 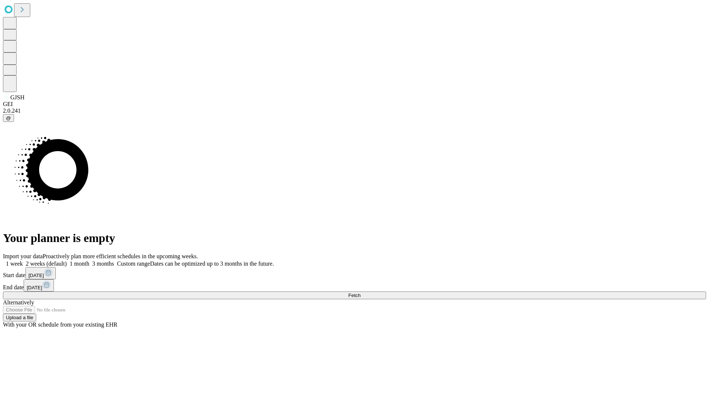 What do you see at coordinates (355, 295) in the screenshot?
I see `button: Fetch` at bounding box center [355, 295].